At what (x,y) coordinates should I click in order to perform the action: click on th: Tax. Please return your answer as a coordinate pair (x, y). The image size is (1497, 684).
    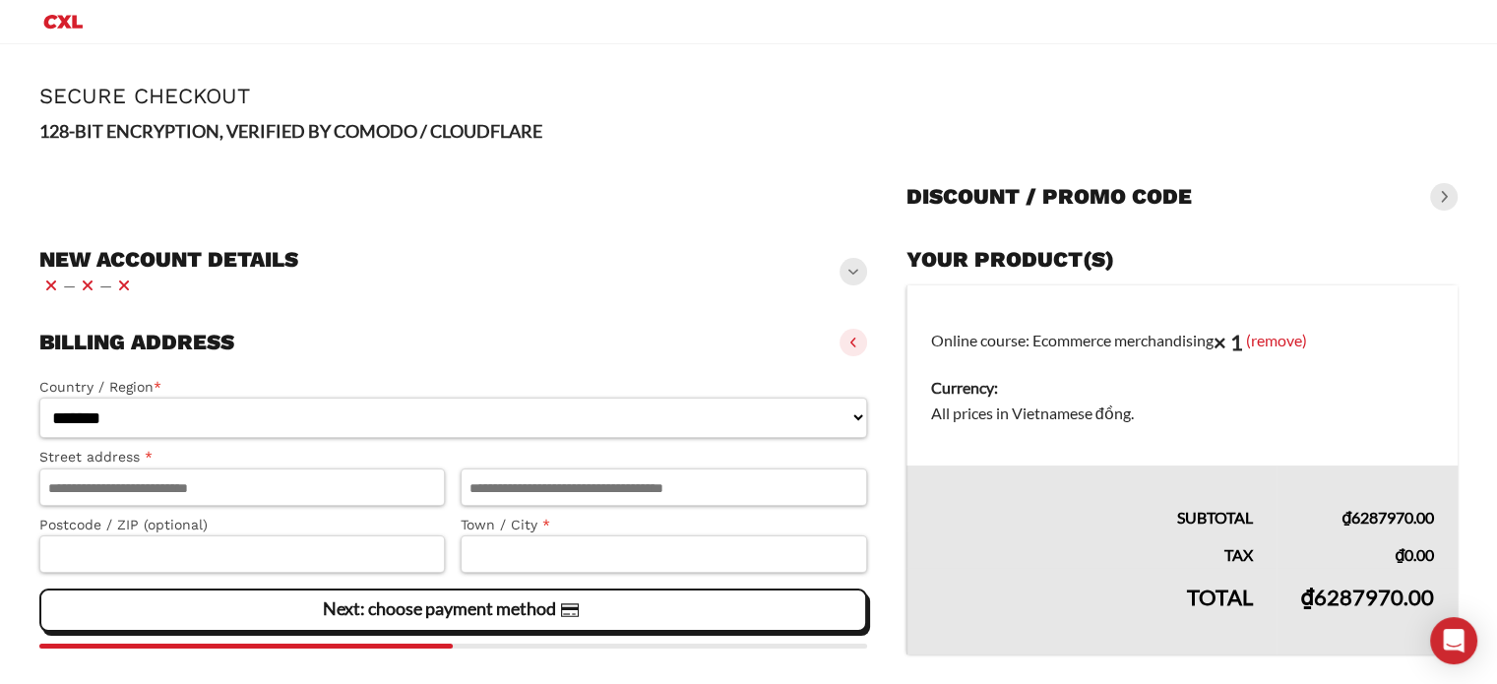
    Looking at the image, I should click on (1092, 549).